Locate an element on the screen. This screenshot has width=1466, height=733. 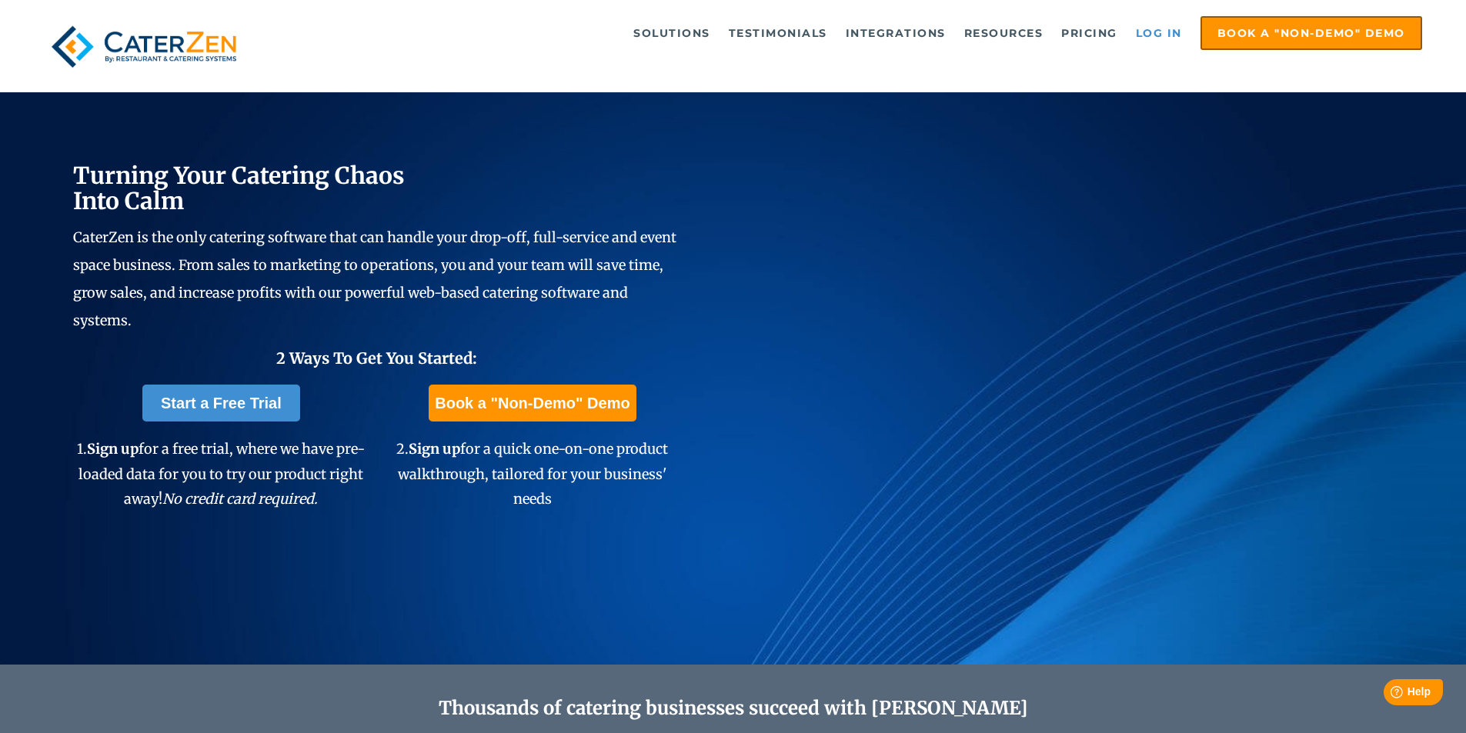
a: Pricing is located at coordinates (1089, 33).